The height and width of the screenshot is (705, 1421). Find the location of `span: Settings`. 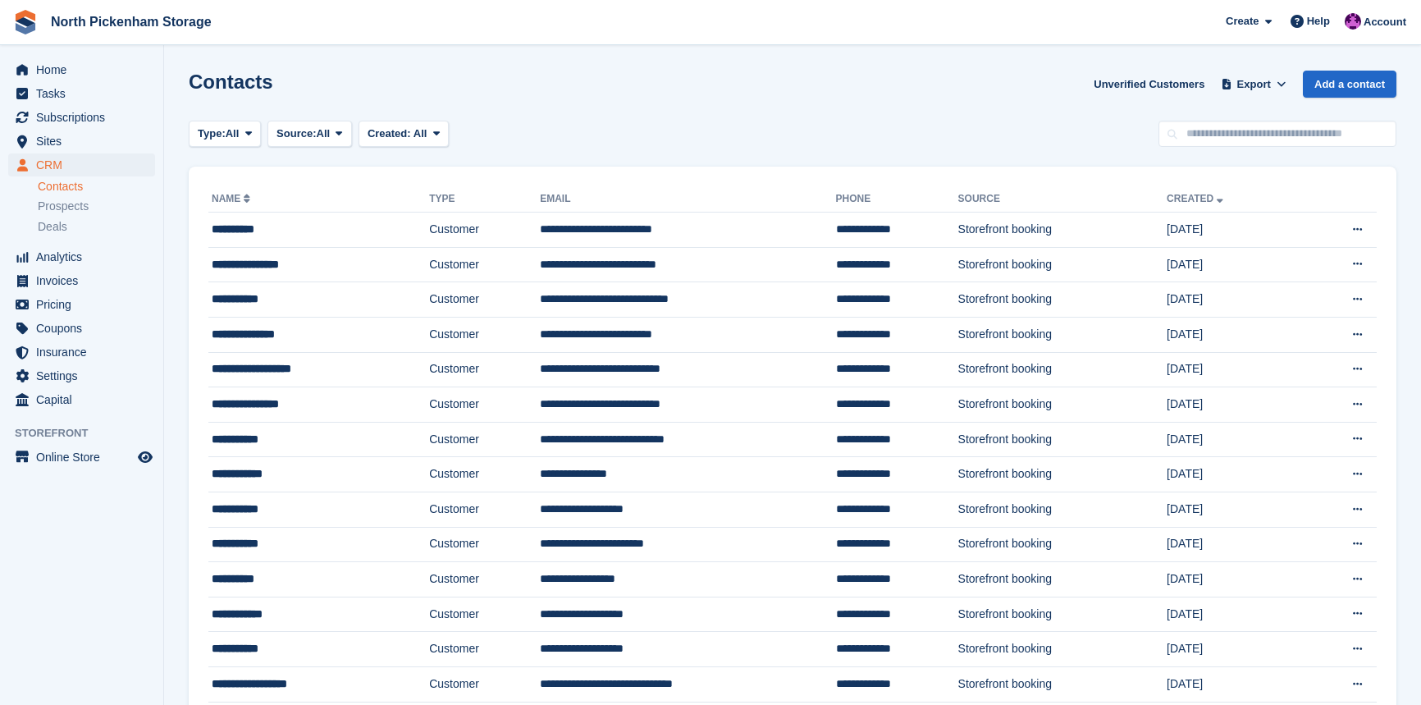

span: Settings is located at coordinates (85, 376).